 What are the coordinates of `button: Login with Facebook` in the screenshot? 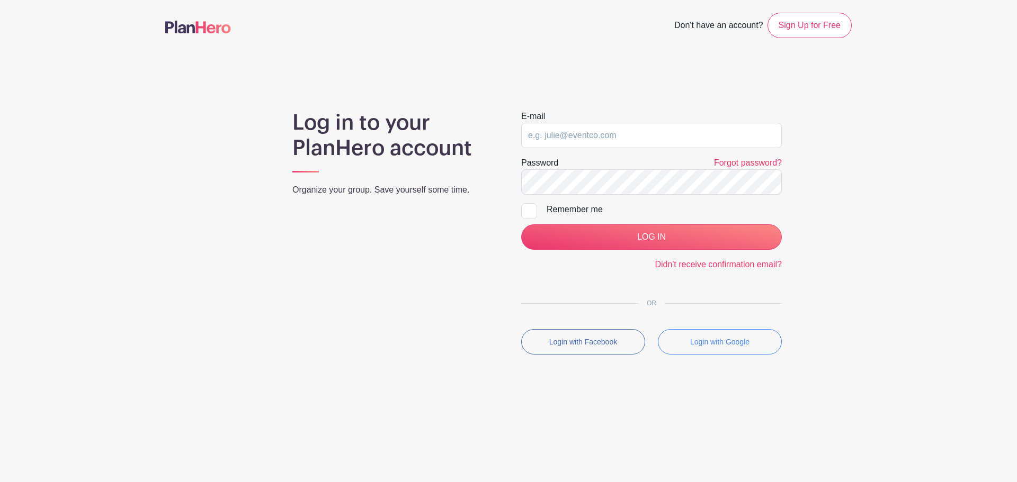 It's located at (583, 342).